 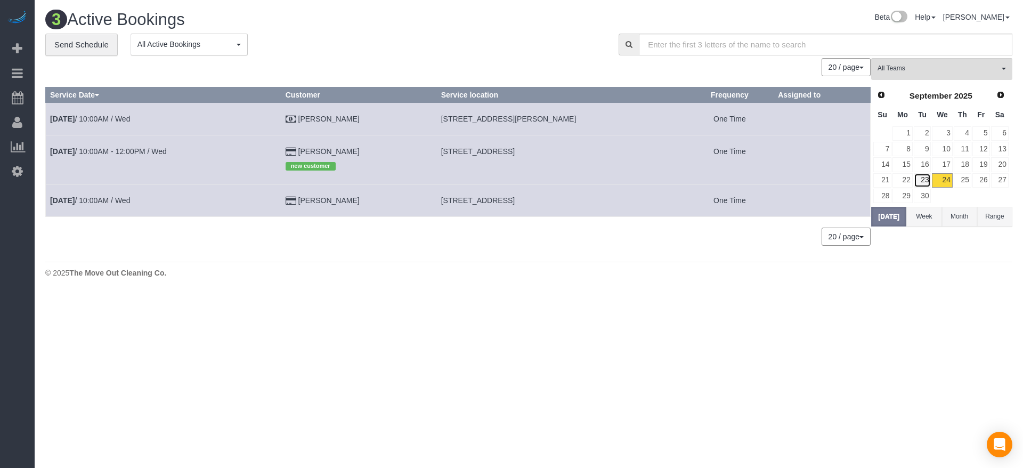 I want to click on th: Frequency, so click(x=729, y=94).